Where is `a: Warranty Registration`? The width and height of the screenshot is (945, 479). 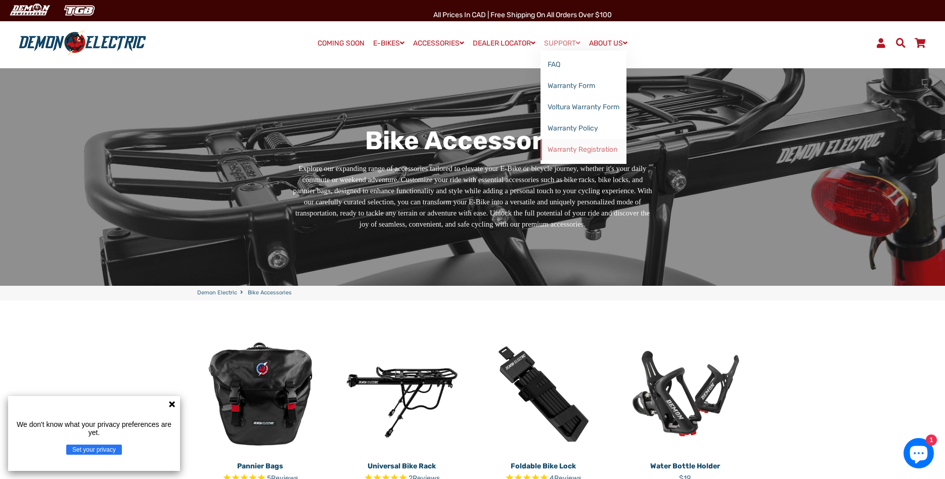
a: Warranty Registration is located at coordinates (583, 150).